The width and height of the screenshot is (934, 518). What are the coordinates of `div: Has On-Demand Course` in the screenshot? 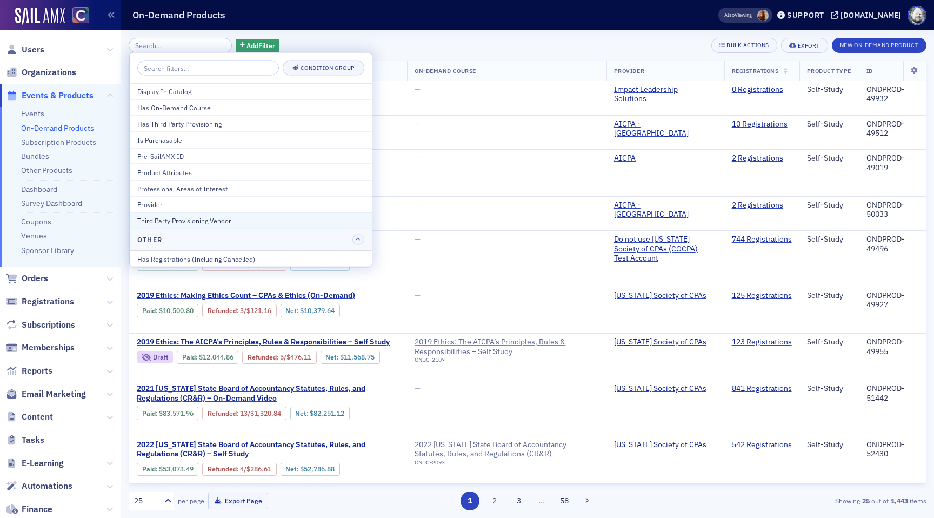 It's located at (251, 108).